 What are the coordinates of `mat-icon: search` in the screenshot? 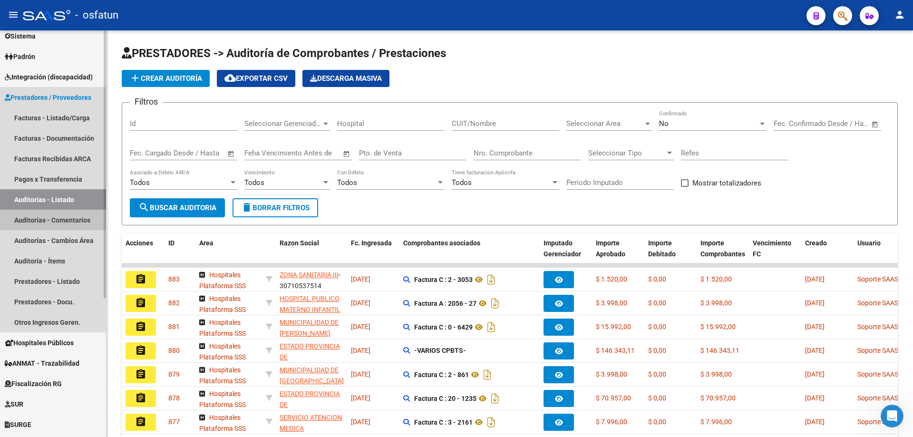 It's located at (144, 207).